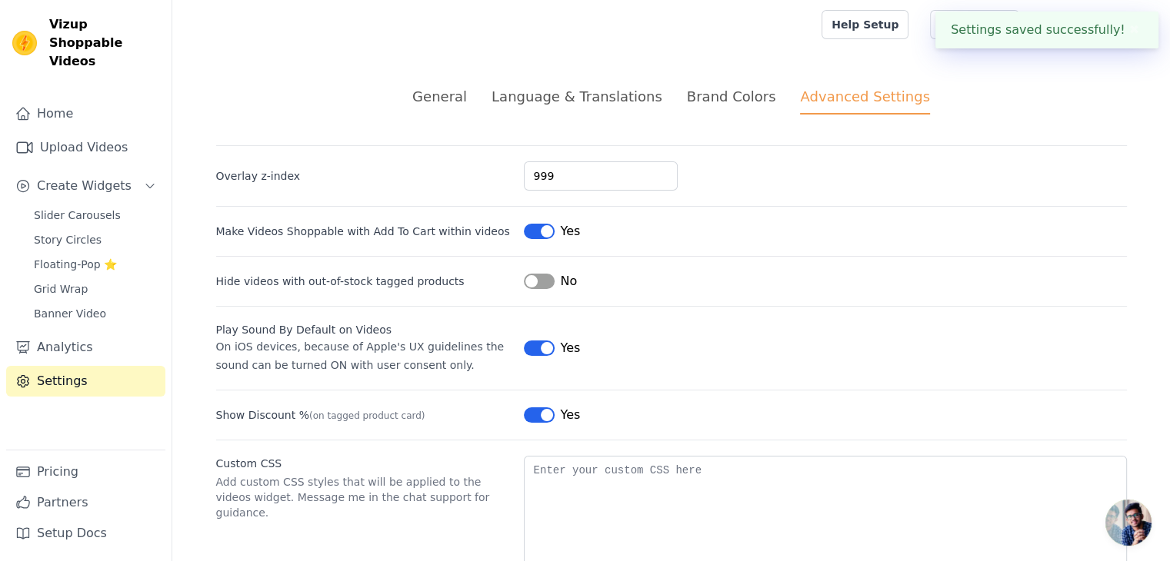  What do you see at coordinates (864, 25) in the screenshot?
I see `a: Help Setup` at bounding box center [864, 25].